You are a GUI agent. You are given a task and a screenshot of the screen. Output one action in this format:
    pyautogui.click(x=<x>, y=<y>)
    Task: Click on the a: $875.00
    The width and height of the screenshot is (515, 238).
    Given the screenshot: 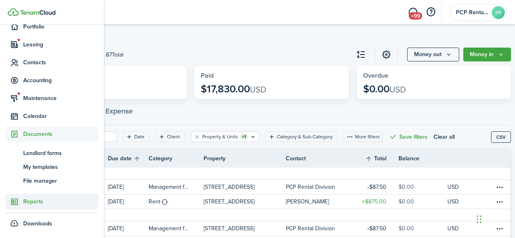 What is the action you would take?
    pyautogui.click(x=374, y=202)
    